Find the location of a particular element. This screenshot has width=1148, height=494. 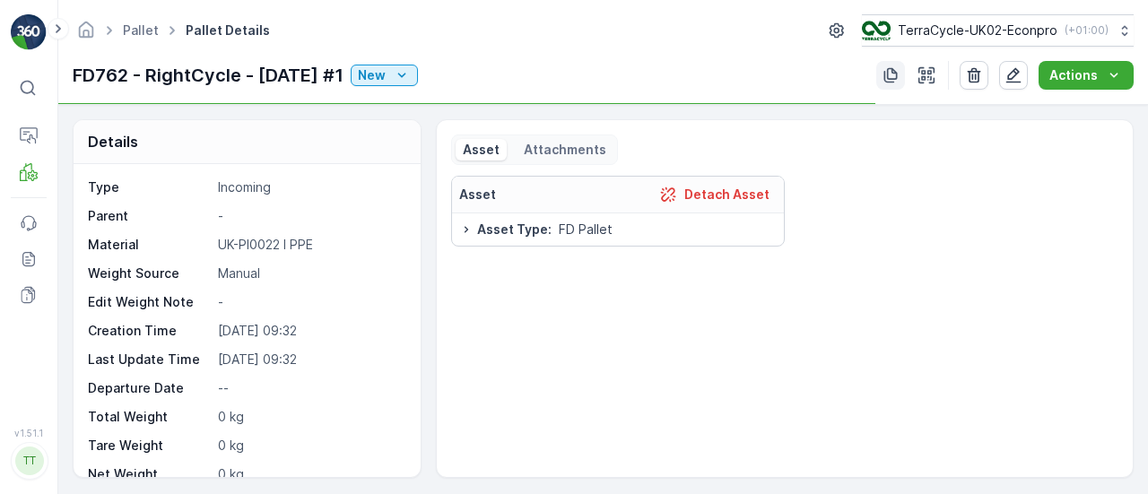

p: Manual is located at coordinates (309, 273).